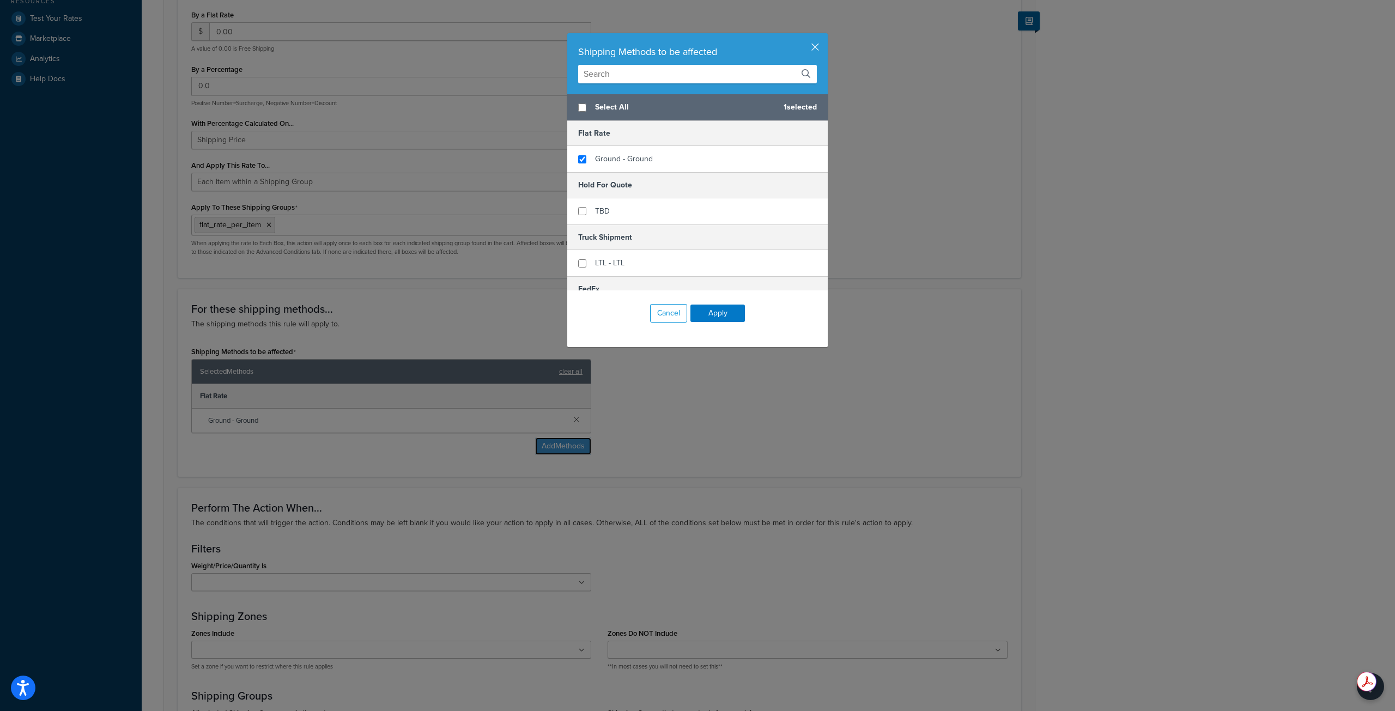 This screenshot has width=1395, height=711. Describe the element at coordinates (697, 74) in the screenshot. I see `input: Search` at that location.